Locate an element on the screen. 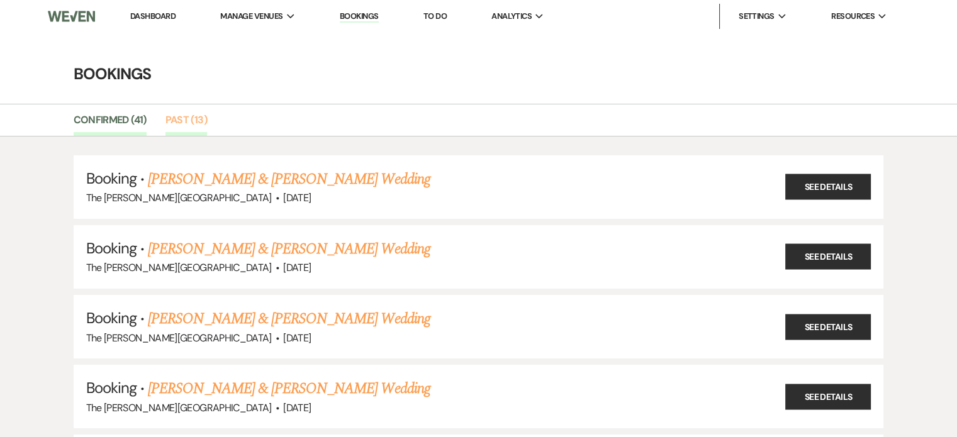  span: Resources is located at coordinates (853, 16).